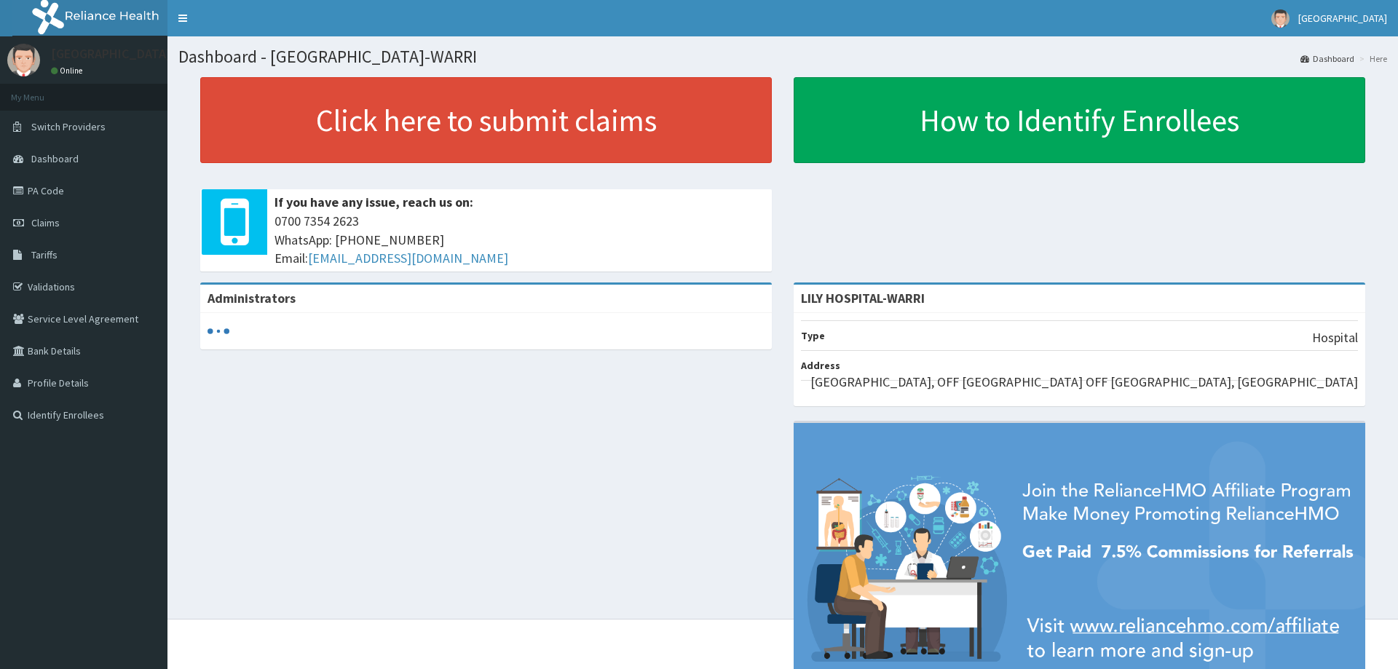 Image resolution: width=1398 pixels, height=669 pixels. I want to click on span: Claims, so click(45, 223).